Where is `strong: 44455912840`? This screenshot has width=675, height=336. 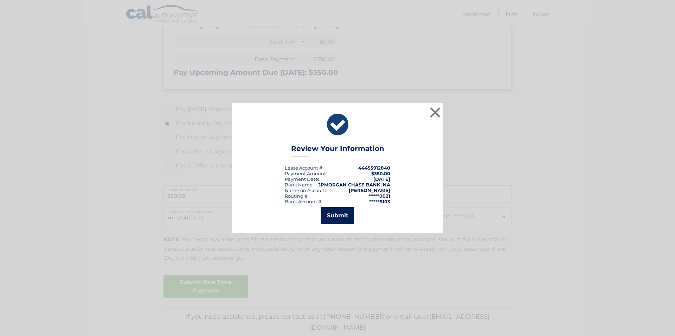 strong: 44455912840 is located at coordinates (374, 168).